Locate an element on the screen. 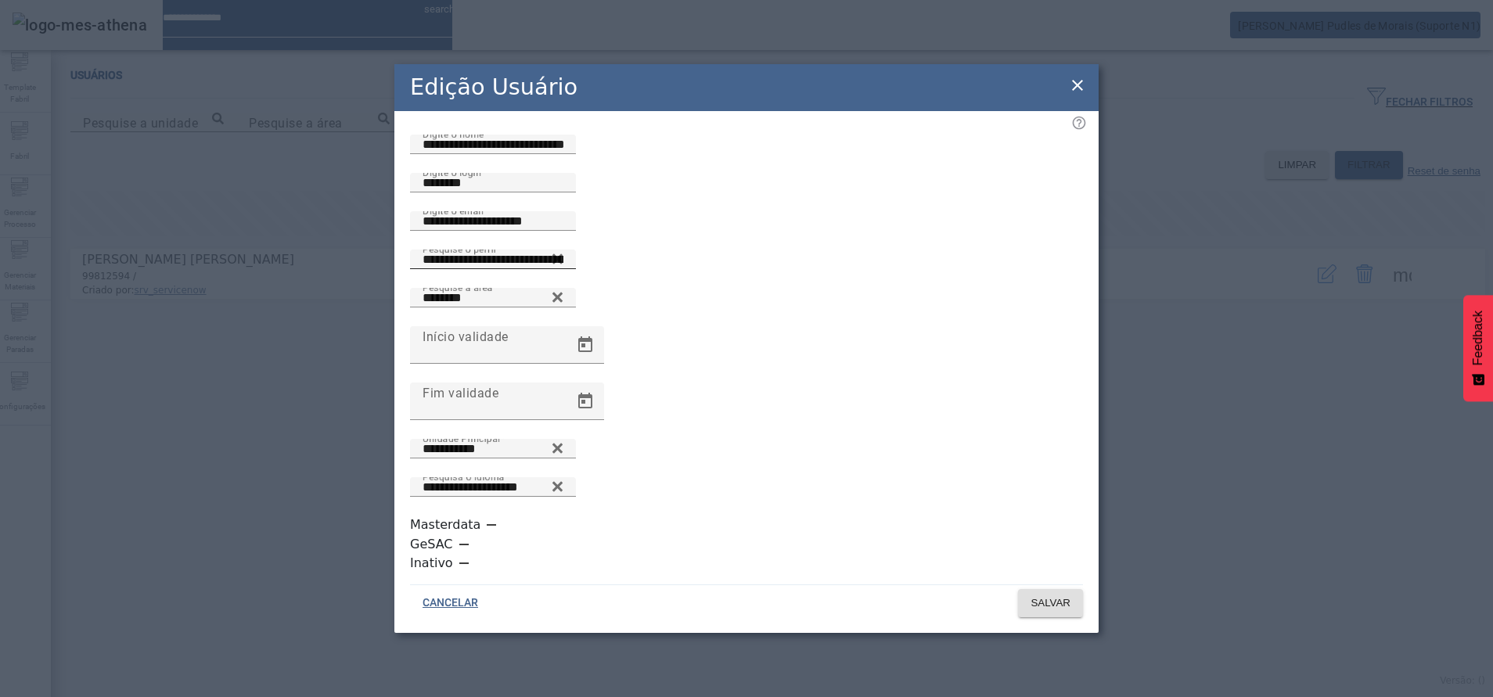 This screenshot has width=1493, height=697. mat-label: Digite o nome is located at coordinates (453, 134).